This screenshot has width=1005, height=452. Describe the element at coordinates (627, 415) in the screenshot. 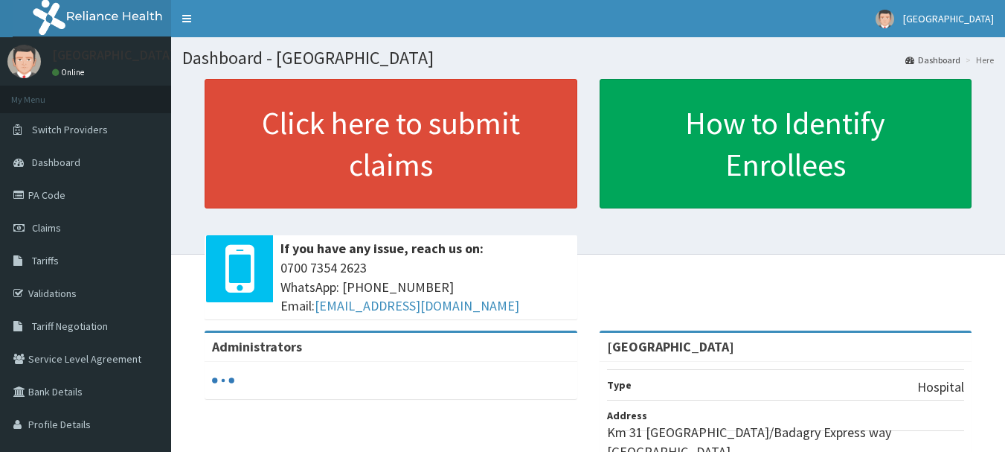

I see `b: Address` at that location.